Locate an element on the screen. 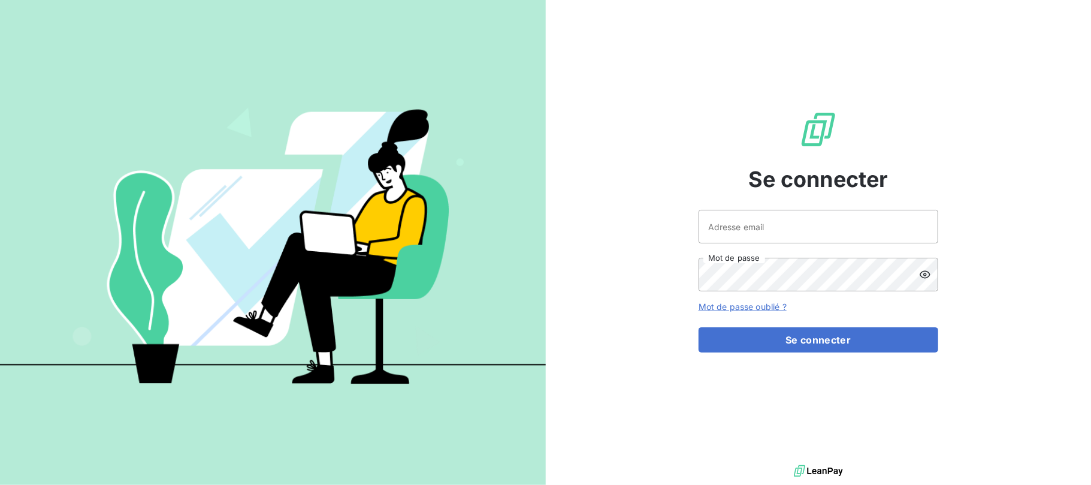 The height and width of the screenshot is (485, 1091). button: Se connecter is located at coordinates (818, 340).